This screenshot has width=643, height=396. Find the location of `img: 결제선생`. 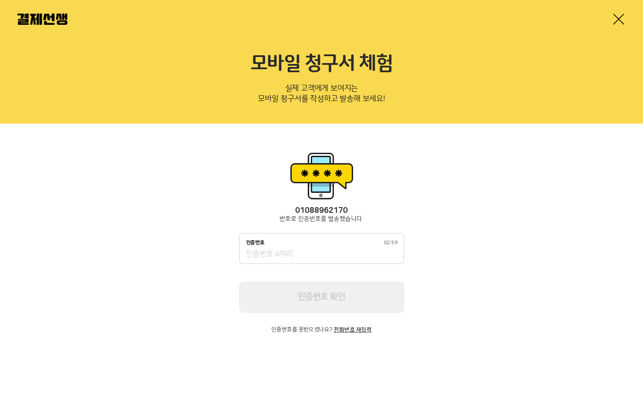

img: 결제선생 is located at coordinates (42, 19).